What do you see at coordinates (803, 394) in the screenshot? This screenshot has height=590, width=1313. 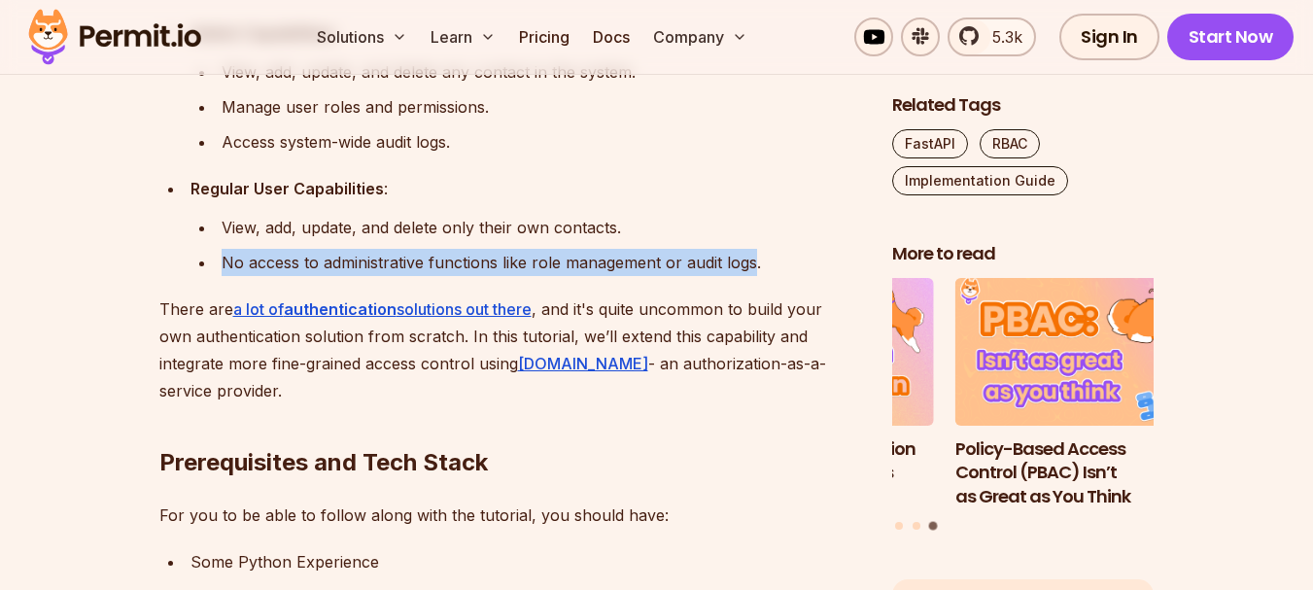 I see `li: 2 of 3` at bounding box center [803, 394].